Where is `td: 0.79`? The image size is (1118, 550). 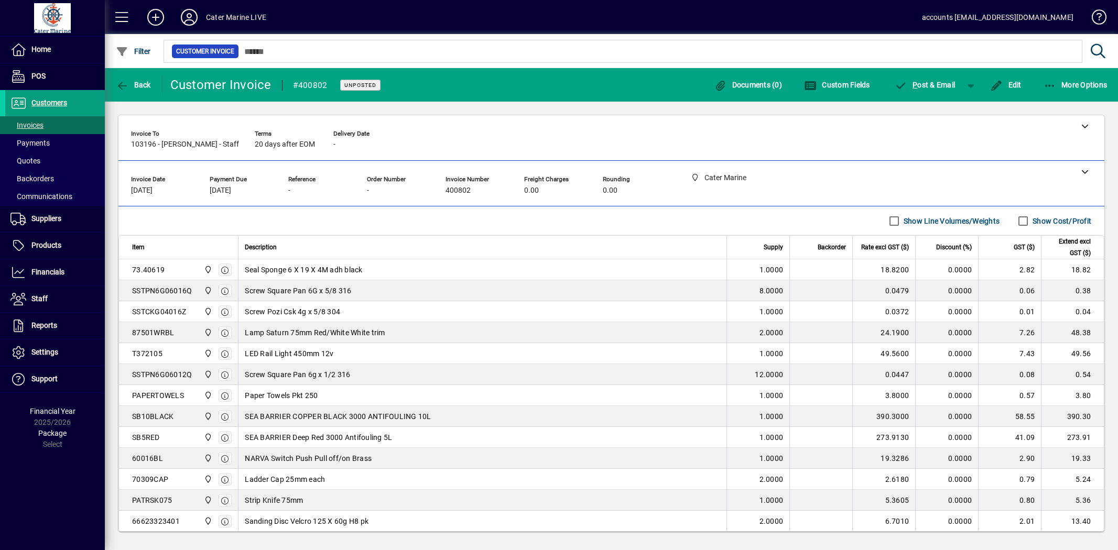 td: 0.79 is located at coordinates (1009, 479).